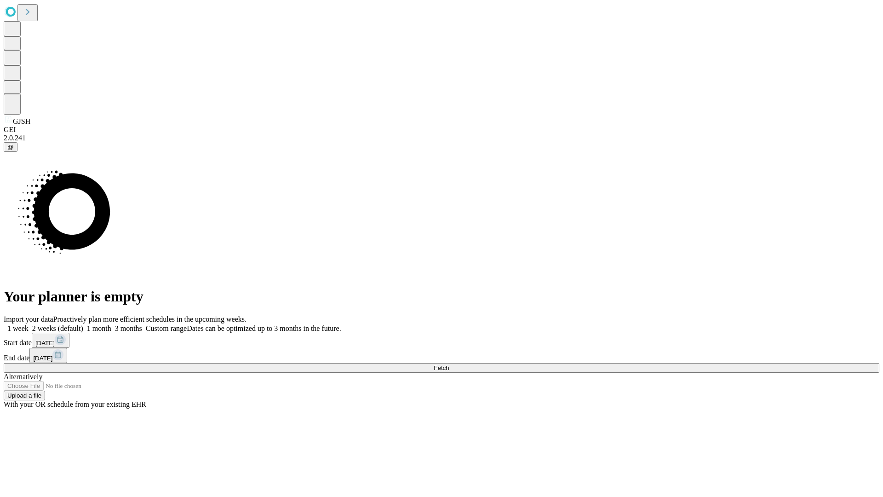 This screenshot has height=497, width=883. What do you see at coordinates (23, 376) in the screenshot?
I see `span: Alternatively` at bounding box center [23, 376].